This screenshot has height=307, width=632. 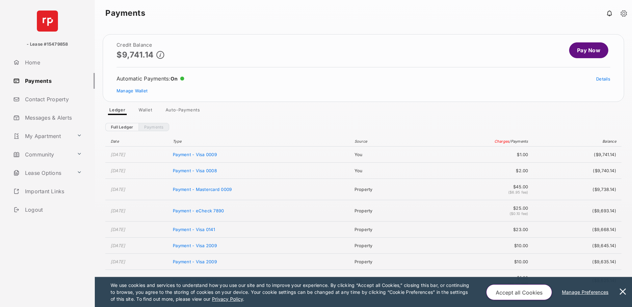 What do you see at coordinates (194, 230) in the screenshot?
I see `span: Payment - Visa 0141` at bounding box center [194, 230].